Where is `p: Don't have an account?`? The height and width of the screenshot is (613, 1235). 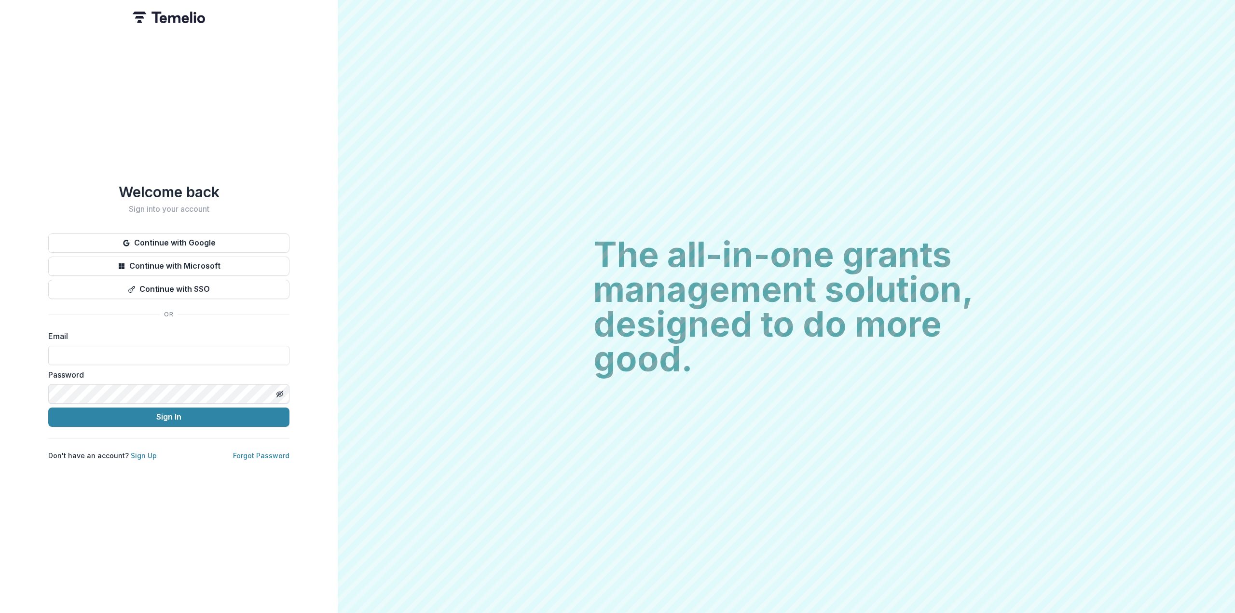 p: Don't have an account? is located at coordinates (102, 455).